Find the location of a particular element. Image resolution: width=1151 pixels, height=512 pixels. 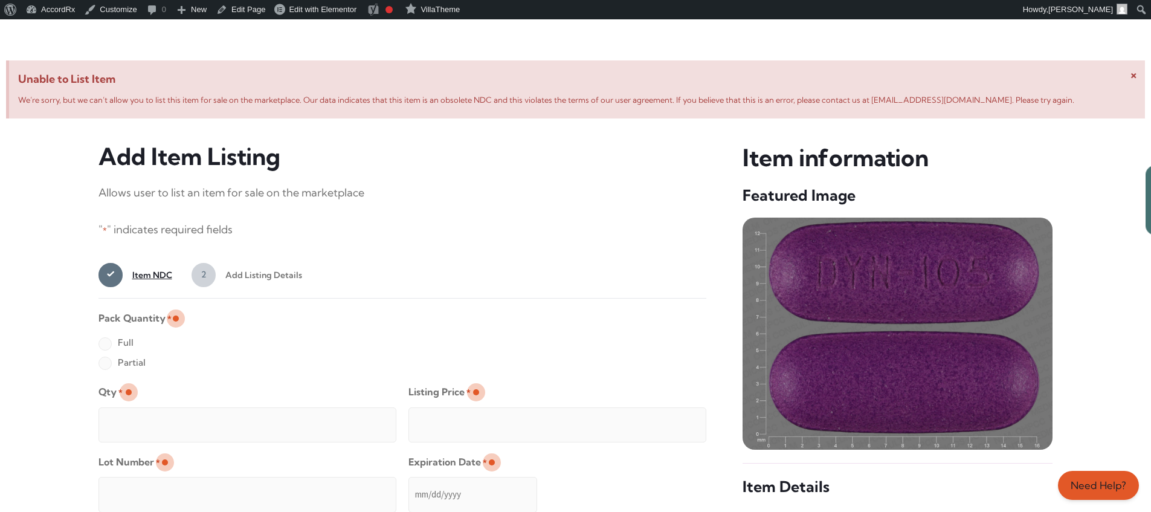

span: Add Listing Details is located at coordinates (259, 275).